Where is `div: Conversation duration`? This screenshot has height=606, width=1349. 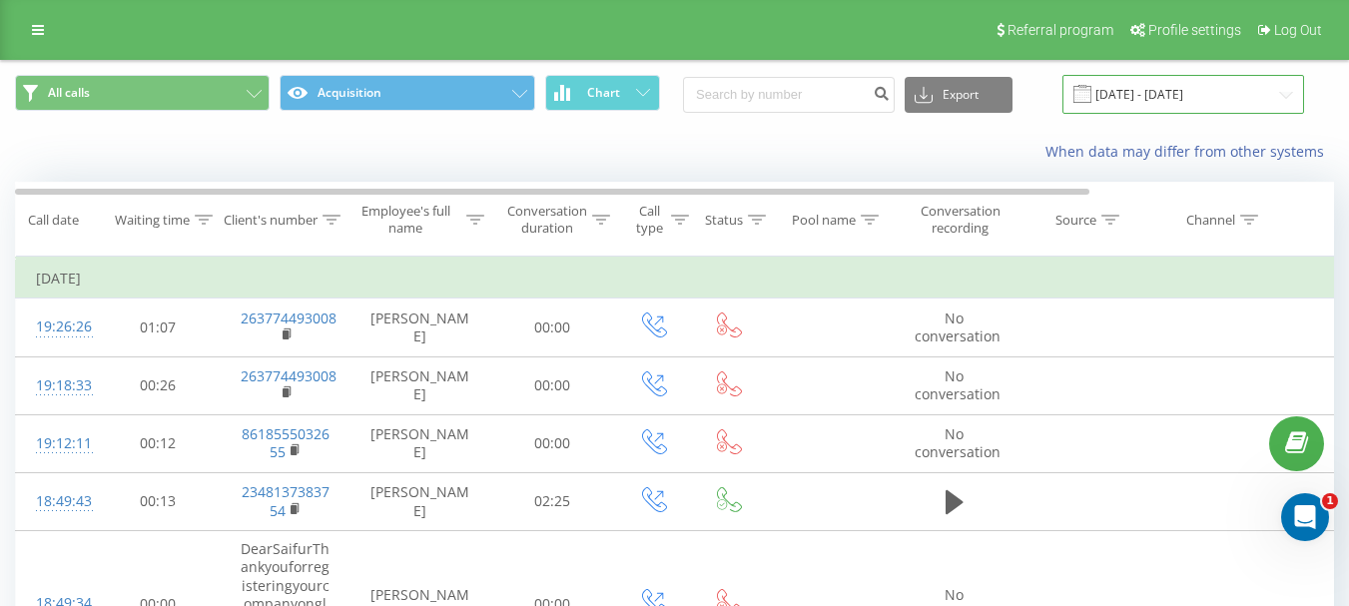 div: Conversation duration is located at coordinates (547, 220).